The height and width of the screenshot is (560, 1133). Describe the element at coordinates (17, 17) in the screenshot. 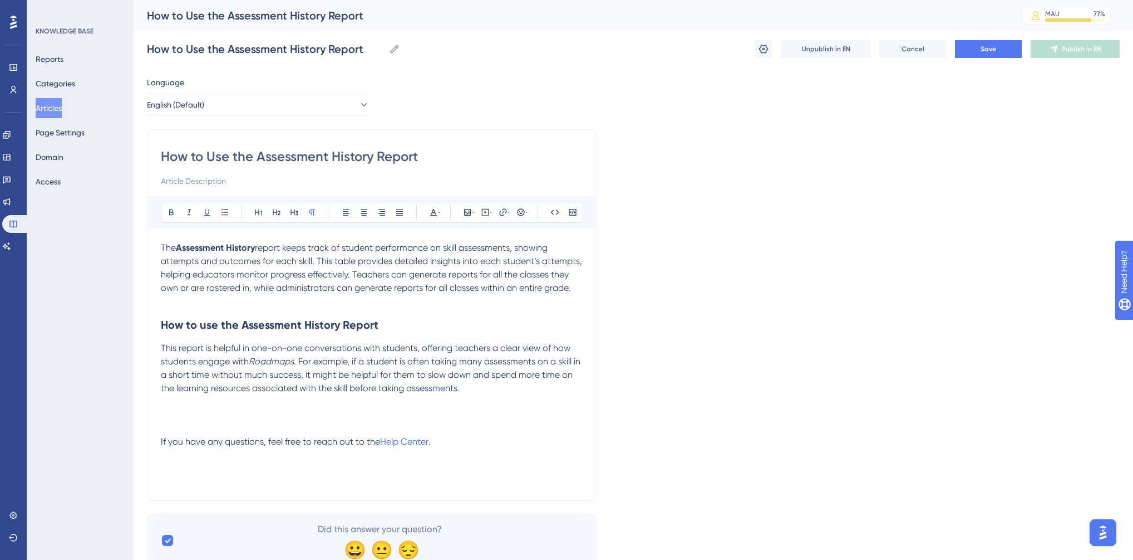

I see `img: launcher-image-alternative-text` at that location.